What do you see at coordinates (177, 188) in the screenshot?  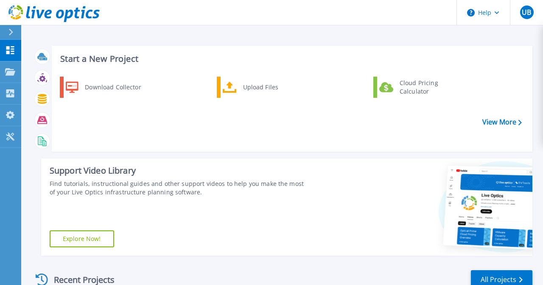 I see `div: Find tutorials, instructional guides and other support videos to help you make the most of your L...` at bounding box center [177, 188].